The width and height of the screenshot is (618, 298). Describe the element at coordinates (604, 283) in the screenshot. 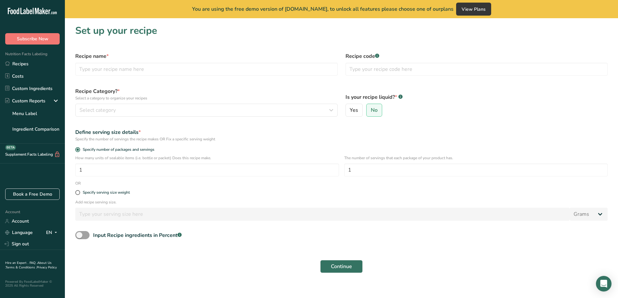

I see `div: Open Intercom Messenger` at that location.